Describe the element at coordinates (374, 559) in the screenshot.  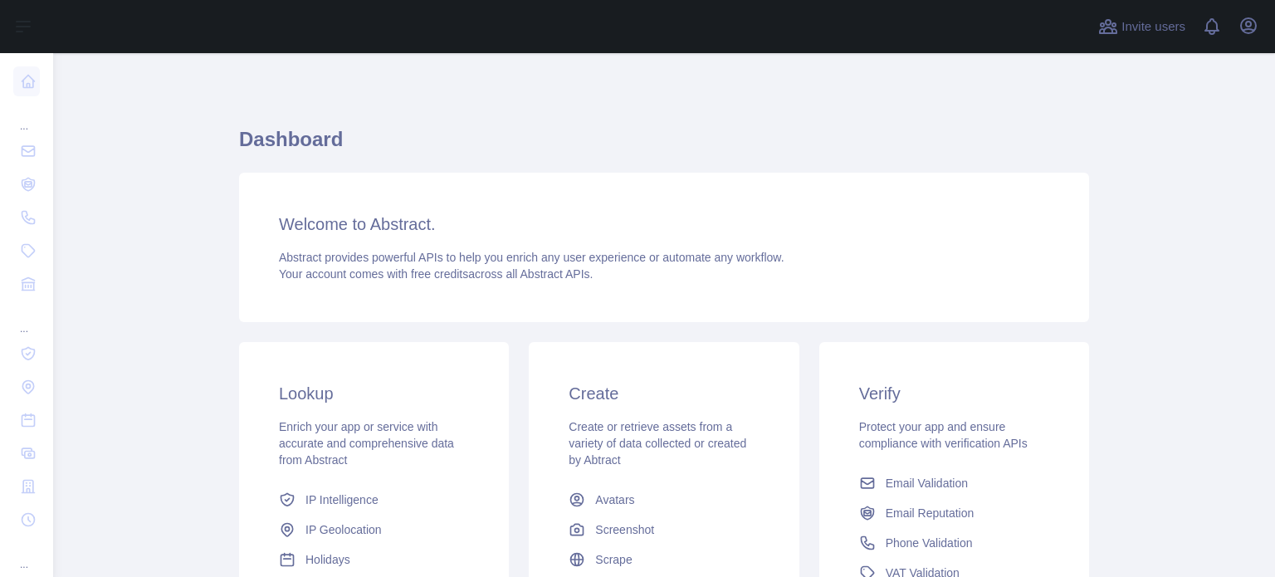
I see `a: Holidays` at that location.